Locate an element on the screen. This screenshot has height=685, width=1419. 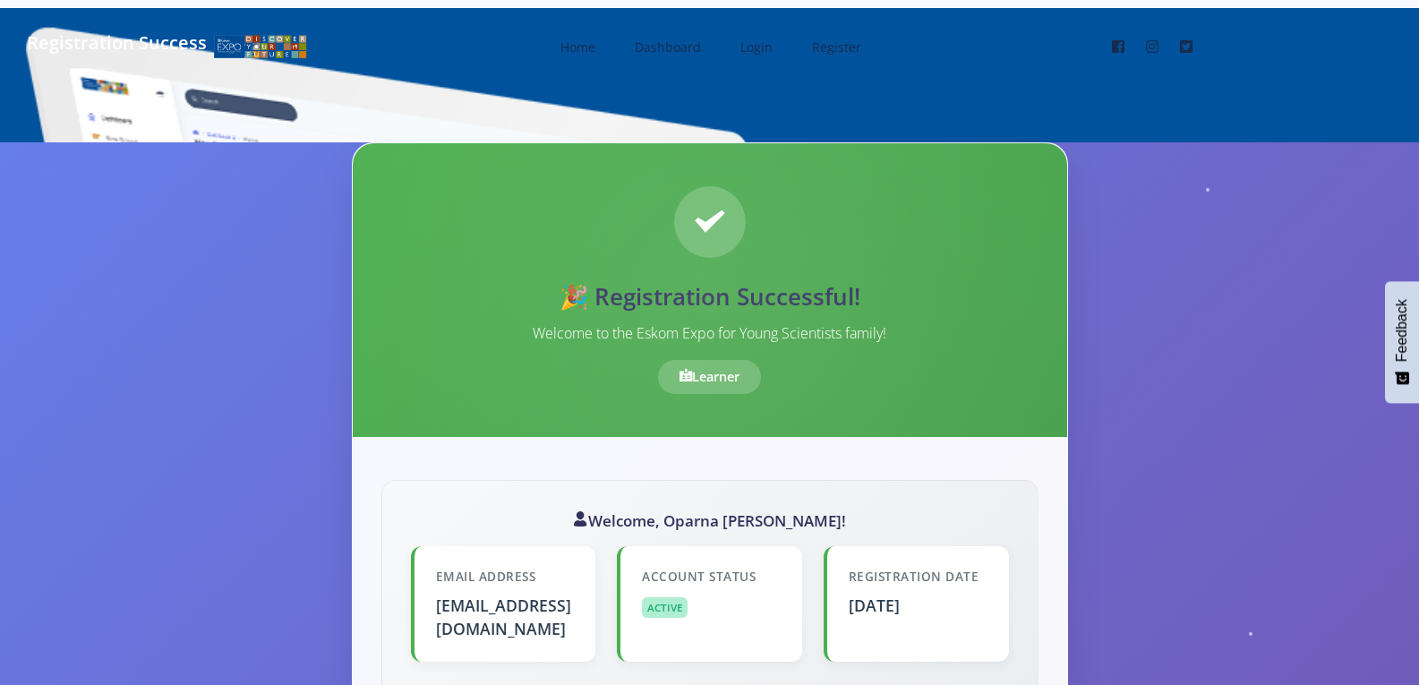
a: Login is located at coordinates (755, 47).